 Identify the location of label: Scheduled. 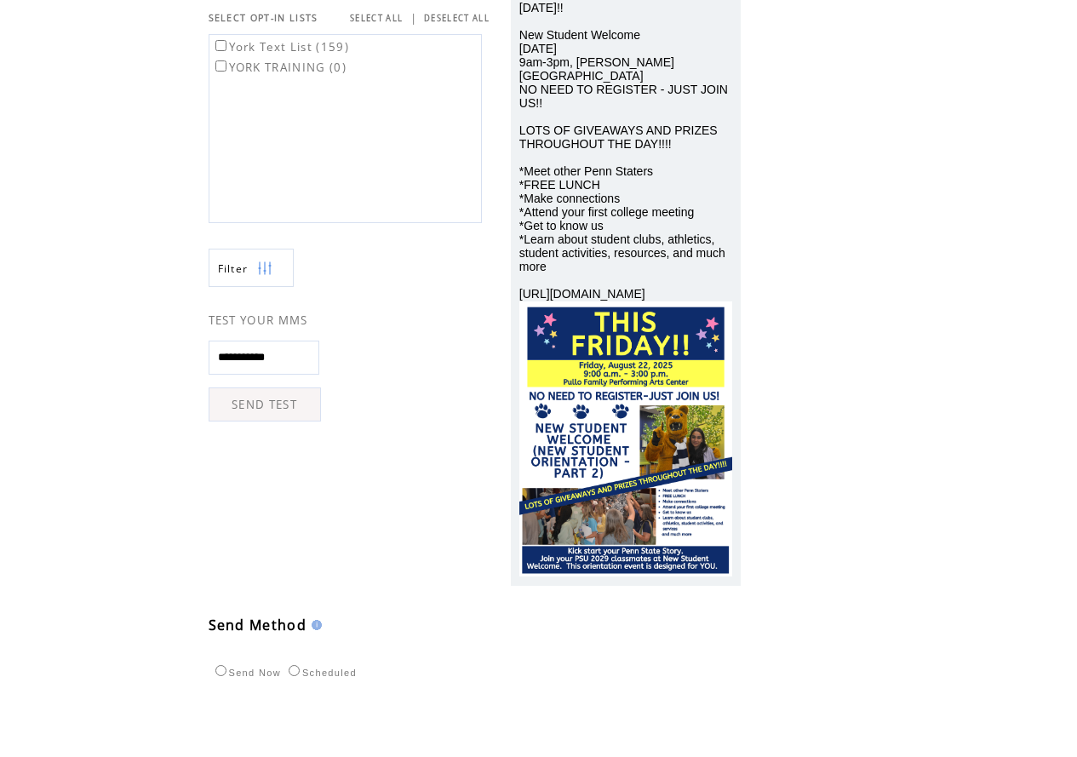
(320, 673).